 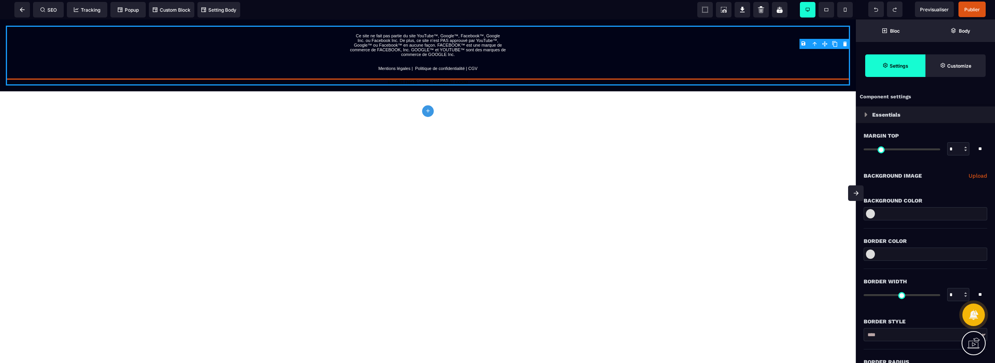 What do you see at coordinates (881, 136) in the screenshot?
I see `span: Margin Top` at bounding box center [881, 136].